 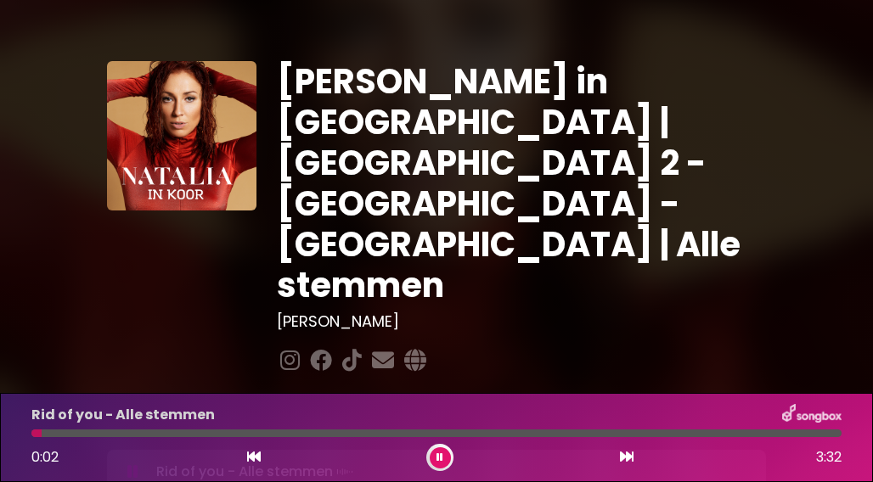 I want to click on span: 3:32, so click(x=829, y=458).